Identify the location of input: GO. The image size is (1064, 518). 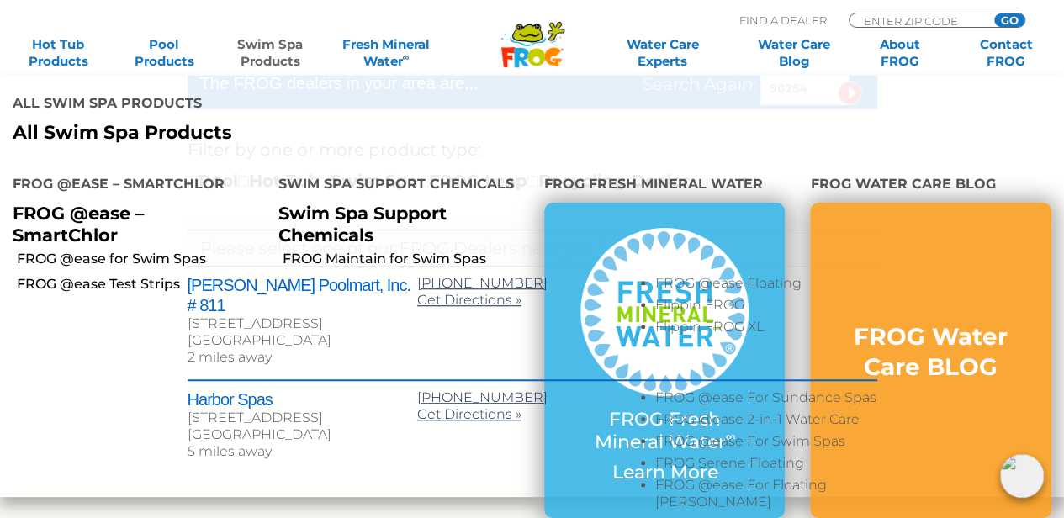
(1010, 20).